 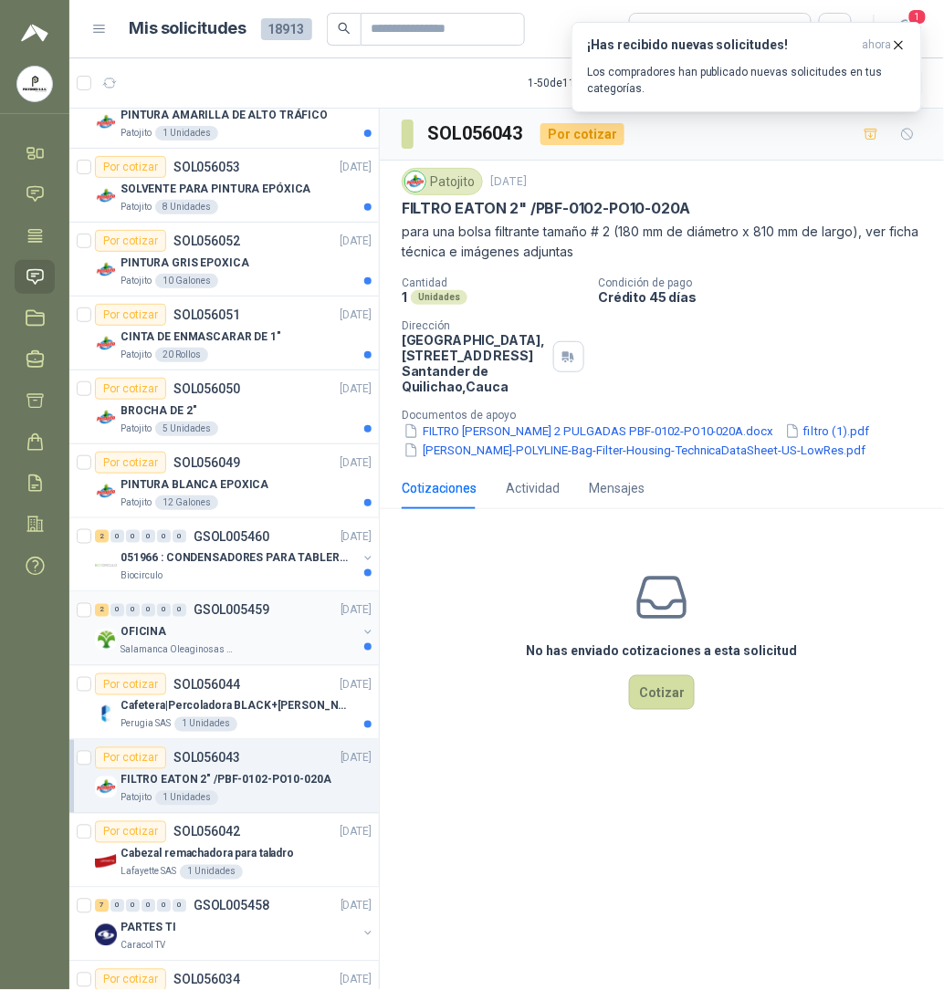 I want to click on span: 1, so click(x=917, y=16).